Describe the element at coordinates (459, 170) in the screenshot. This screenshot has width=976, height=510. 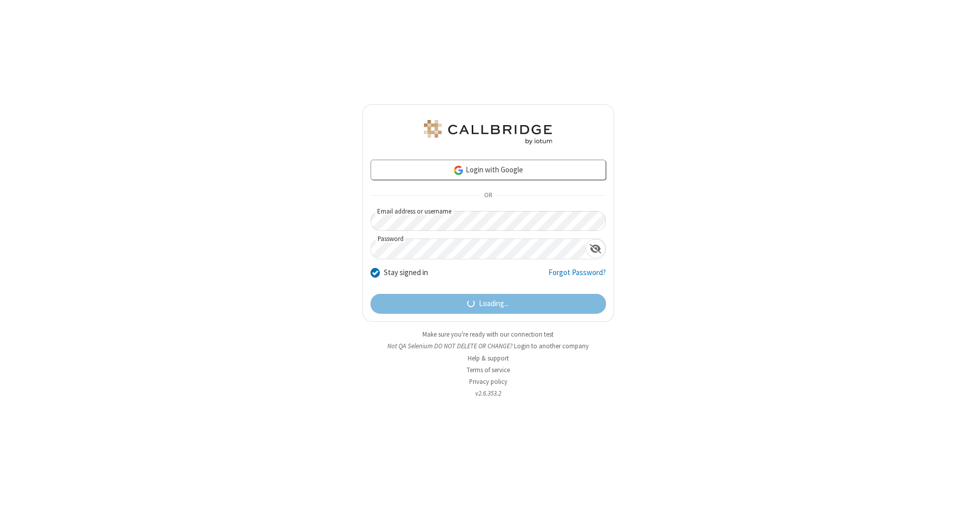
I see `img: google-icon.png` at that location.